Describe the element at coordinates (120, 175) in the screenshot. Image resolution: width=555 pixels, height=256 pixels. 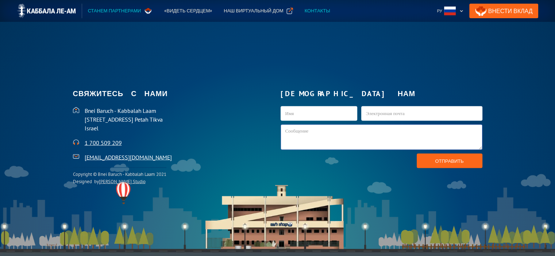
I see `div: Copyright © Bnei Baruch - Kabbalah Laam 2021` at that location.